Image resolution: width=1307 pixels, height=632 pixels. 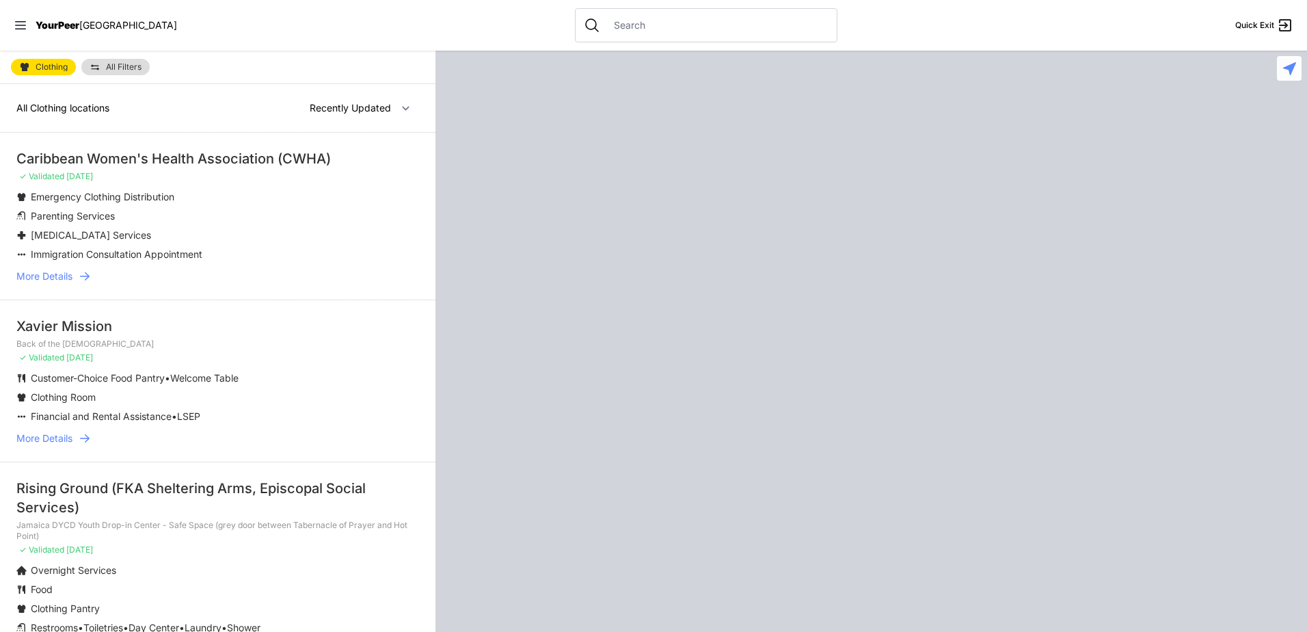 I want to click on span: Clothing Pantry, so click(x=65, y=608).